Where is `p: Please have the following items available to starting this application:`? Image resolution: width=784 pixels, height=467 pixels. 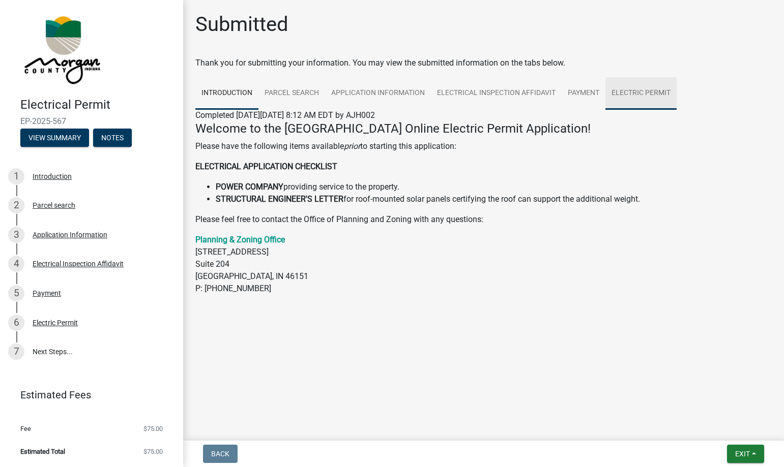 p: Please have the following items available to starting this application: is located at coordinates (483, 146).